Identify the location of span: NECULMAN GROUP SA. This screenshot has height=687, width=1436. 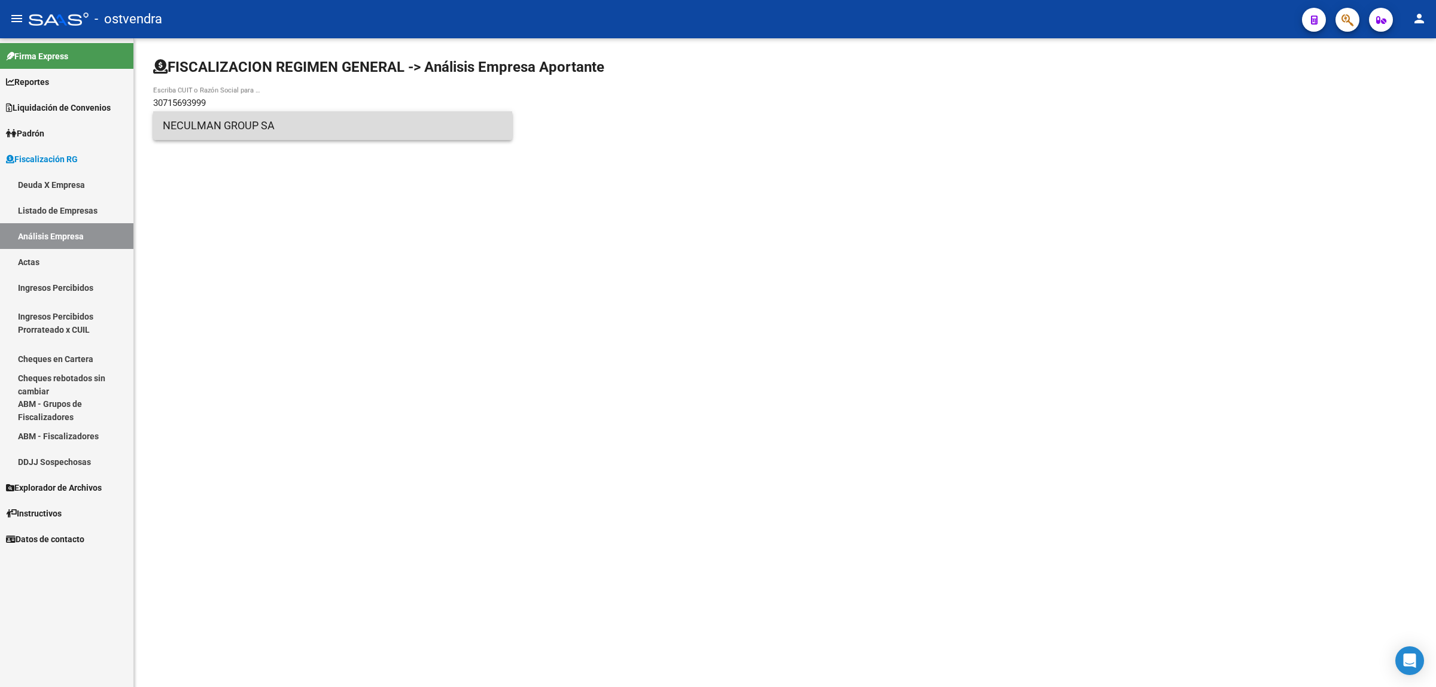
(333, 126).